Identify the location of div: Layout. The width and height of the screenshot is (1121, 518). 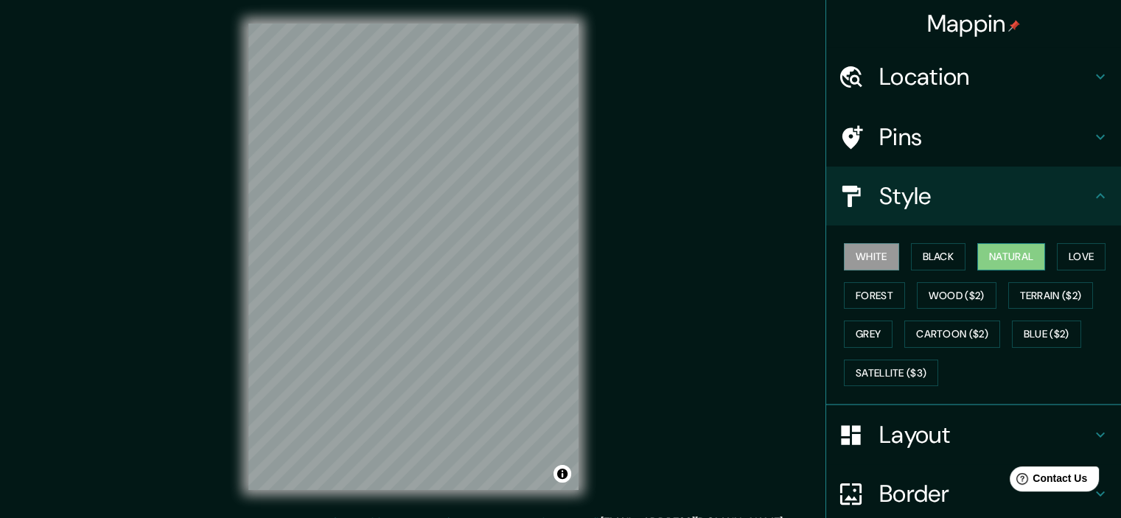
(974, 435).